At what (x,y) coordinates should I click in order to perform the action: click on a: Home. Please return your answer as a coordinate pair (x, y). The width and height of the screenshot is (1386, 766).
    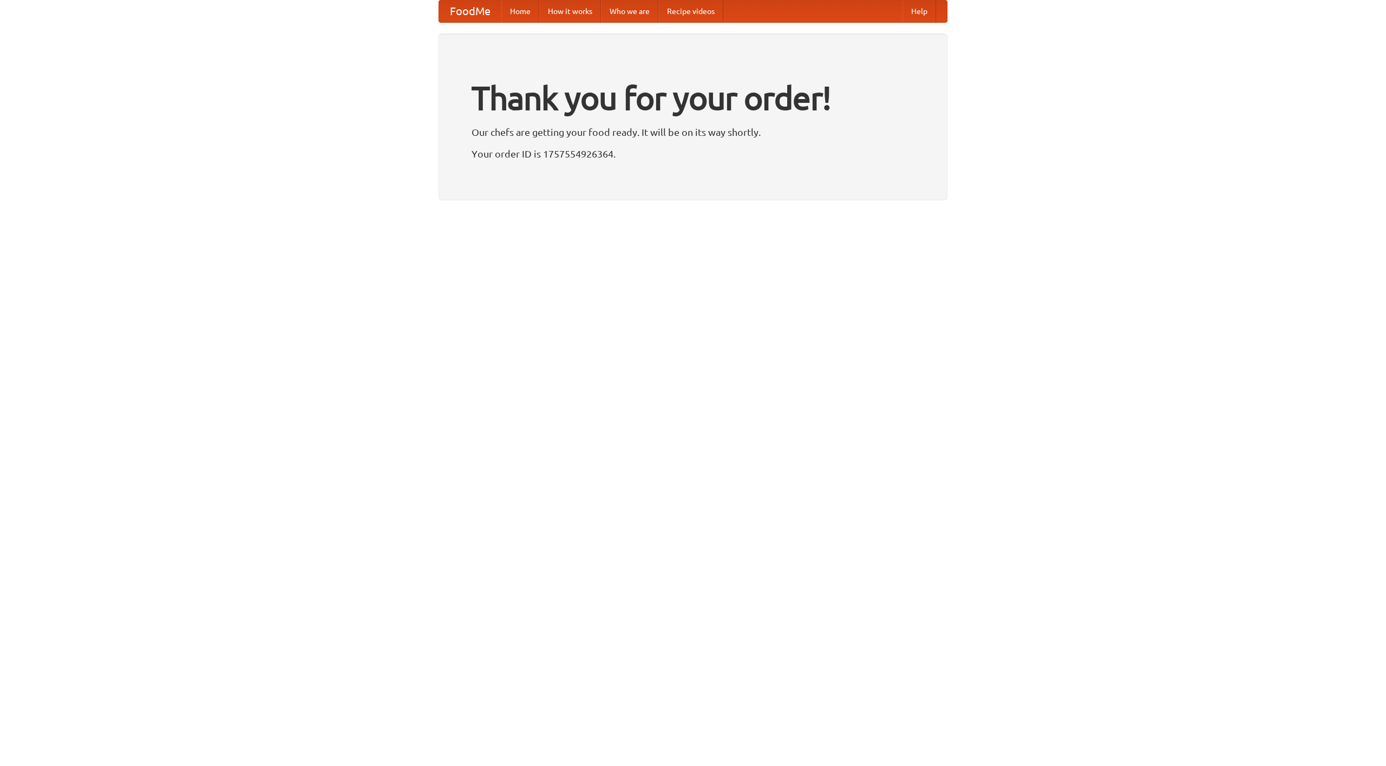
    Looking at the image, I should click on (520, 11).